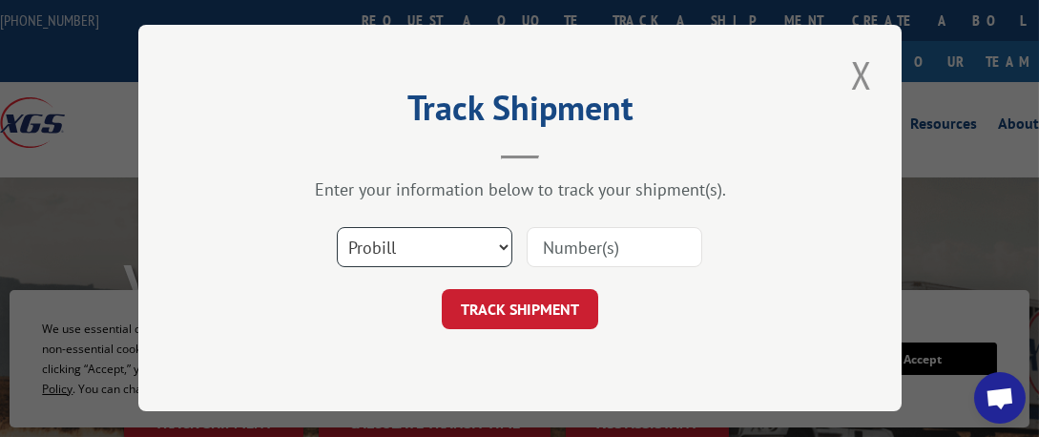  Describe the element at coordinates (520, 190) in the screenshot. I see `div: Enter your information below to track your shipment(s).` at that location.